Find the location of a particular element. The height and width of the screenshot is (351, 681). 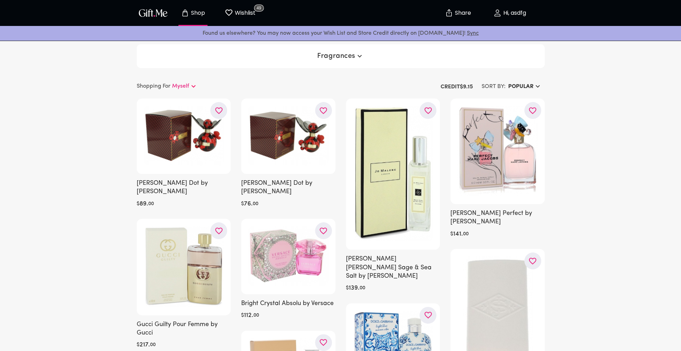

a: Sync is located at coordinates (473, 33).